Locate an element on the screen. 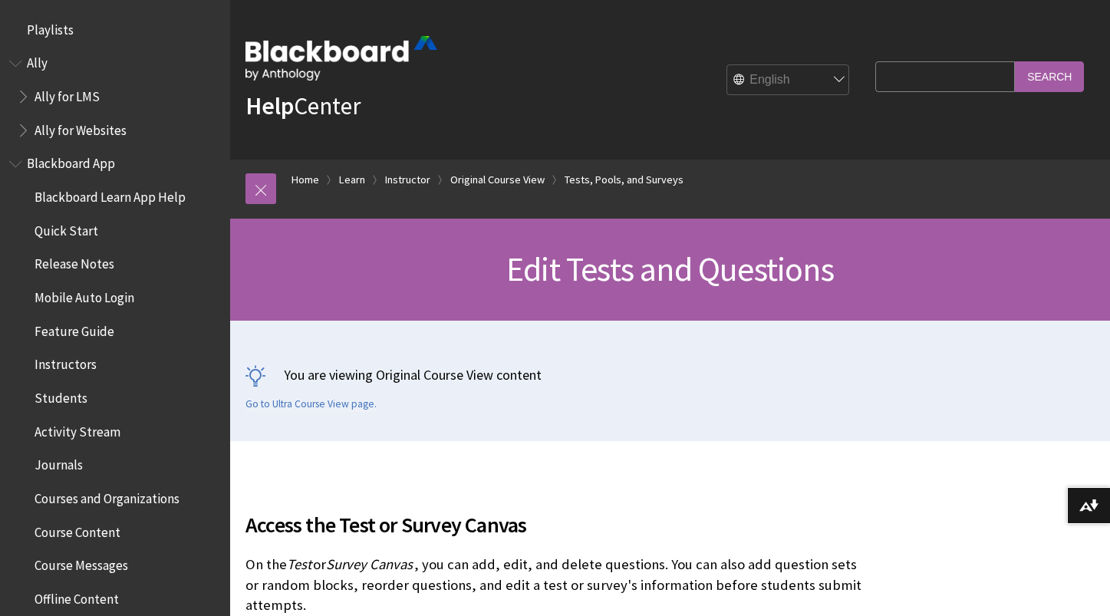  strong: Help is located at coordinates (269, 106).